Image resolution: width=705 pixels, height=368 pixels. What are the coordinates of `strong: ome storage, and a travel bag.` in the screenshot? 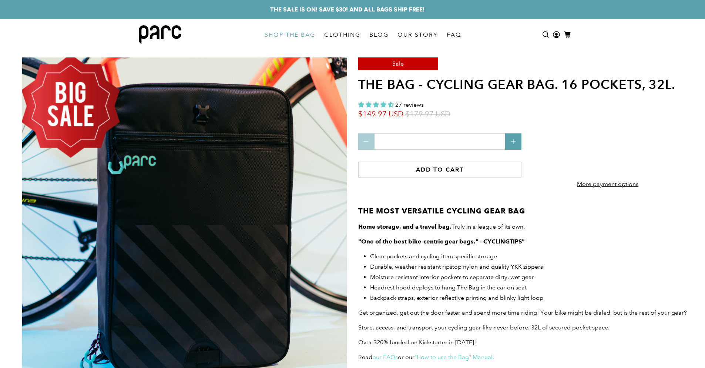 It's located at (407, 226).